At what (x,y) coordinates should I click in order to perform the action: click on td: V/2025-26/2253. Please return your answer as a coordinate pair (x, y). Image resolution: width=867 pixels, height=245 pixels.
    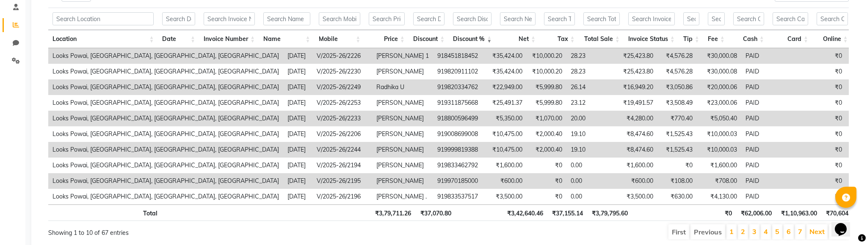
    Looking at the image, I should click on (342, 103).